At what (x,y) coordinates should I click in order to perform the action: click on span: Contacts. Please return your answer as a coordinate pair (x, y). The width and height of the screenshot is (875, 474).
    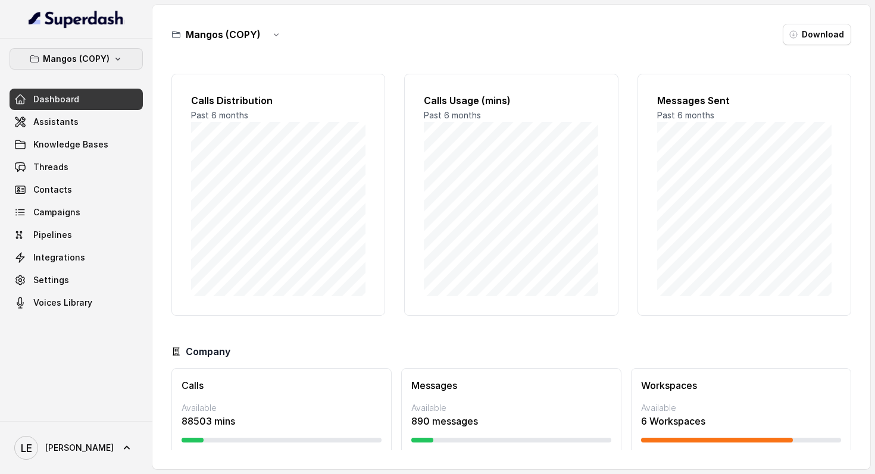
    Looking at the image, I should click on (52, 190).